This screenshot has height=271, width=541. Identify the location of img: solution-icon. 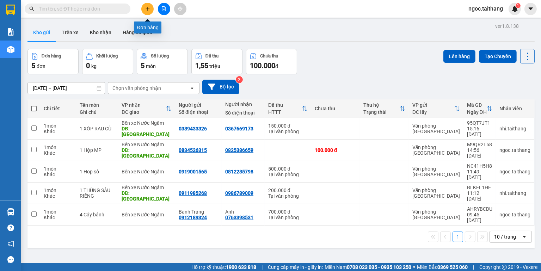
(11, 32).